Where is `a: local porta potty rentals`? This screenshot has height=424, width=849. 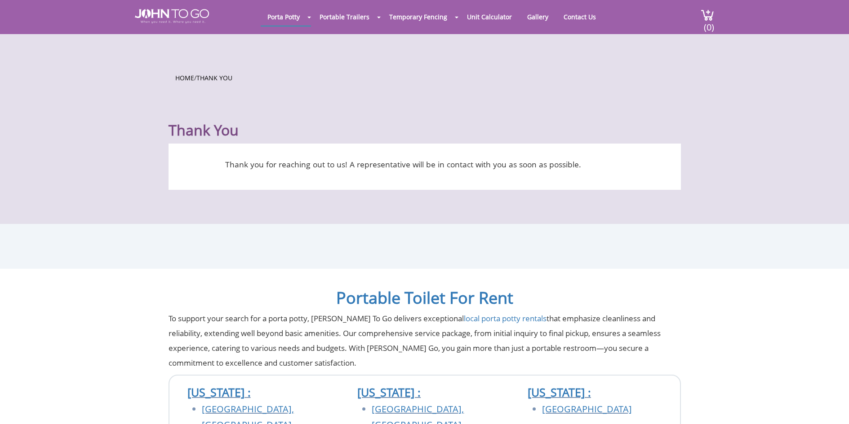 a: local porta potty rentals is located at coordinates (505, 318).